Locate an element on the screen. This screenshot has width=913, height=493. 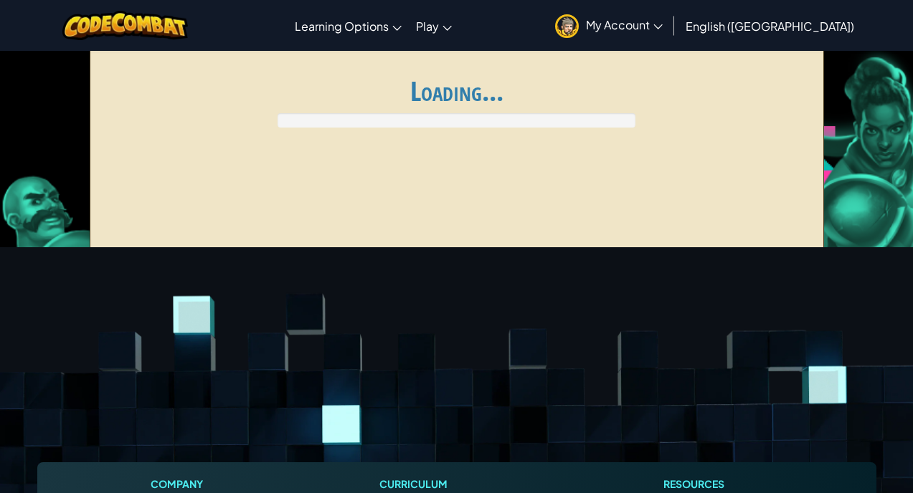
h1: Company is located at coordinates (176, 484).